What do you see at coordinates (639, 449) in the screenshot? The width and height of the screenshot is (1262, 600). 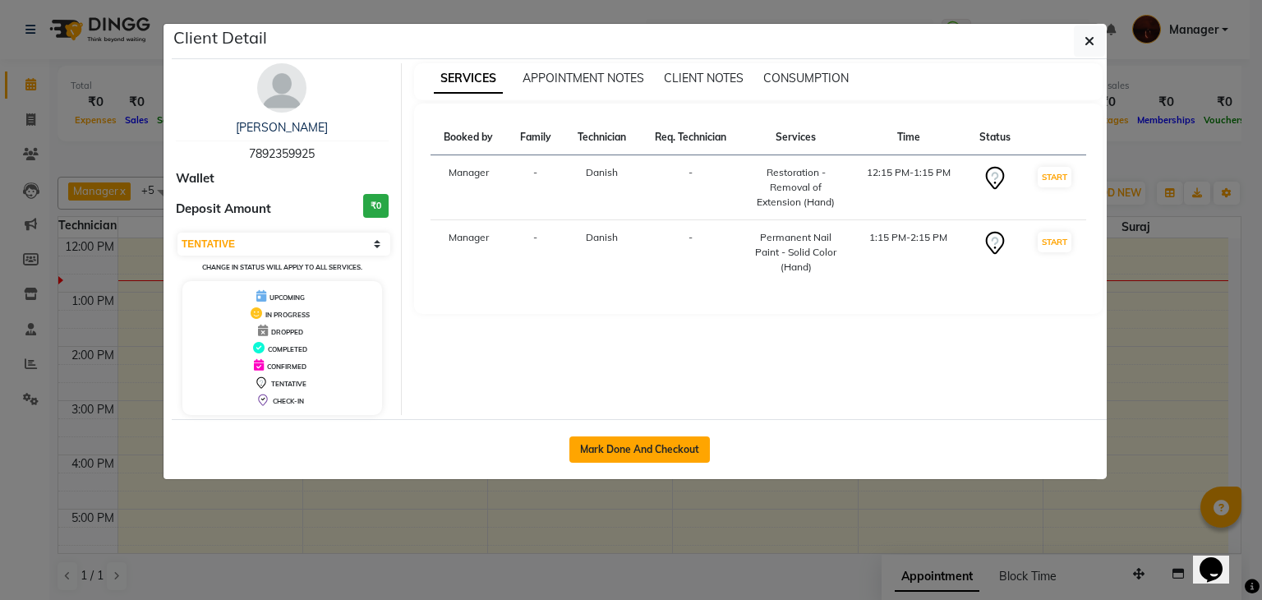 I see `button: Mark Done And Checkout` at bounding box center [639, 449].